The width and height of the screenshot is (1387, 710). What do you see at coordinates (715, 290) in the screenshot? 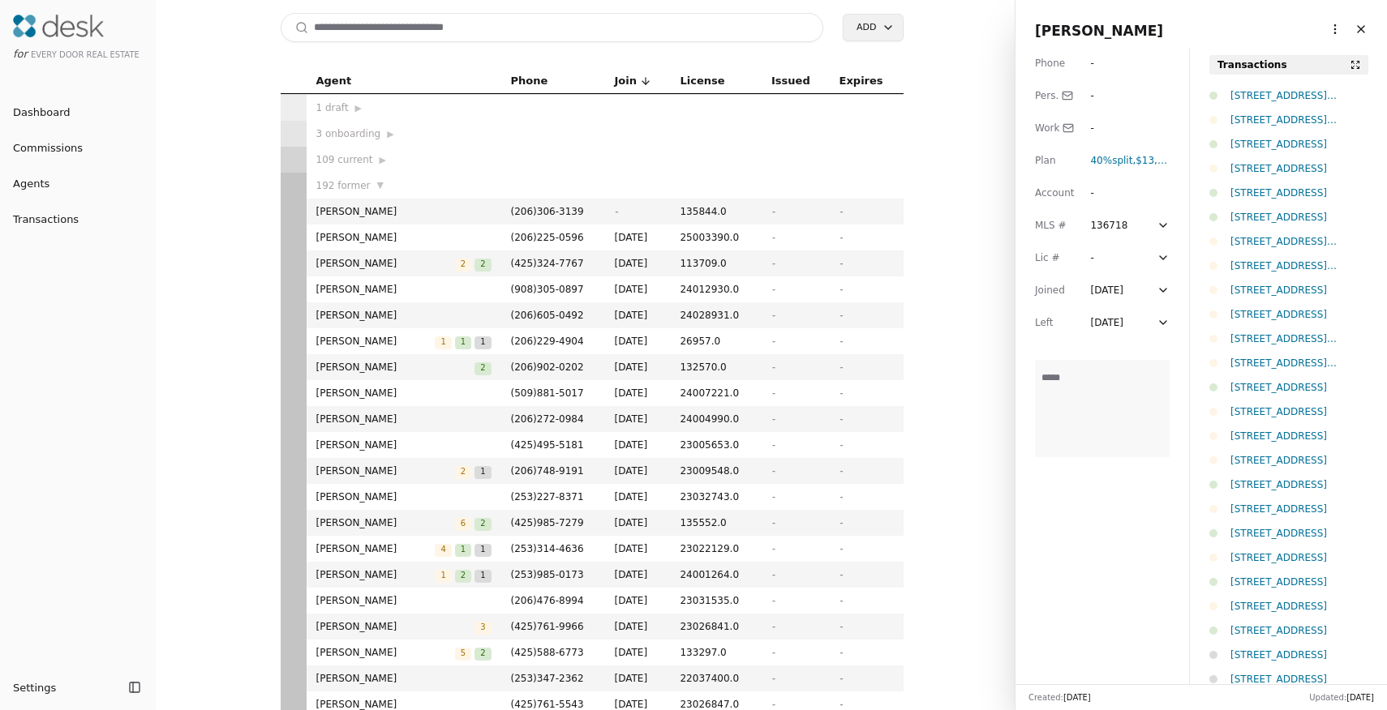
I see `span: 24012930.0` at bounding box center [715, 290].